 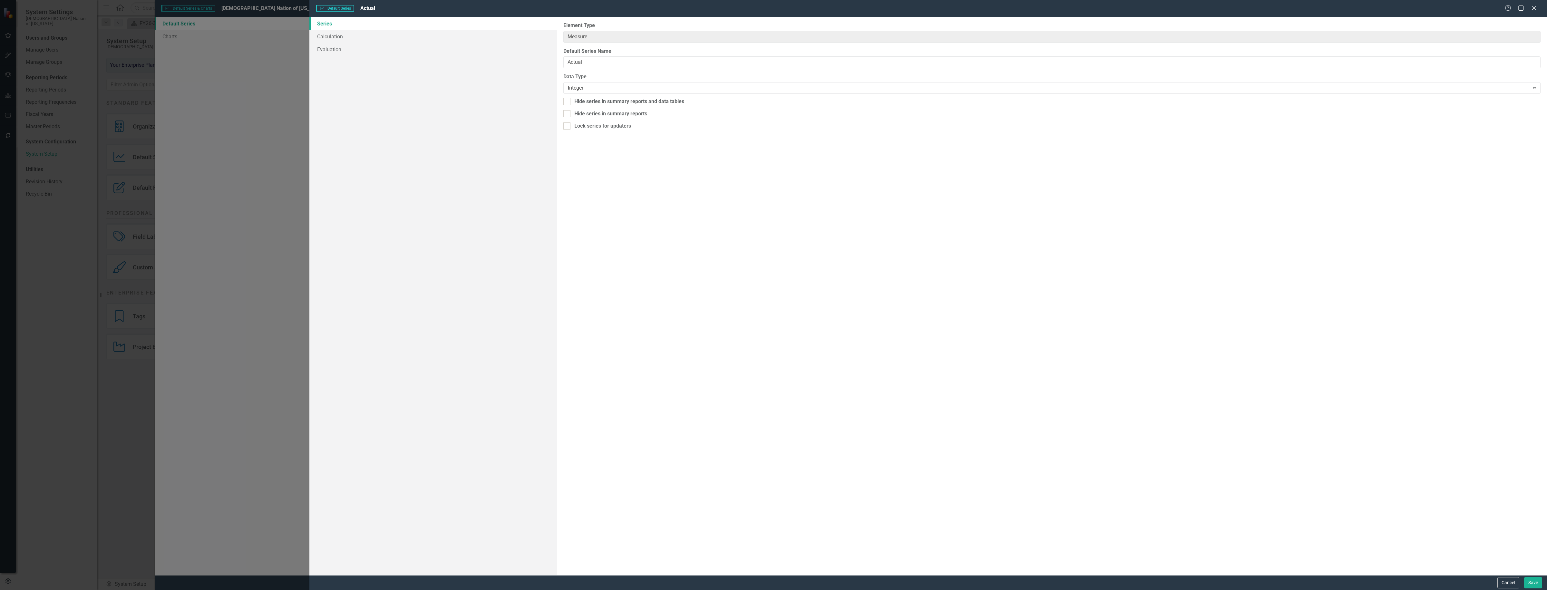 What do you see at coordinates (1052, 25) in the screenshot?
I see `label: Element Type` at bounding box center [1052, 25].